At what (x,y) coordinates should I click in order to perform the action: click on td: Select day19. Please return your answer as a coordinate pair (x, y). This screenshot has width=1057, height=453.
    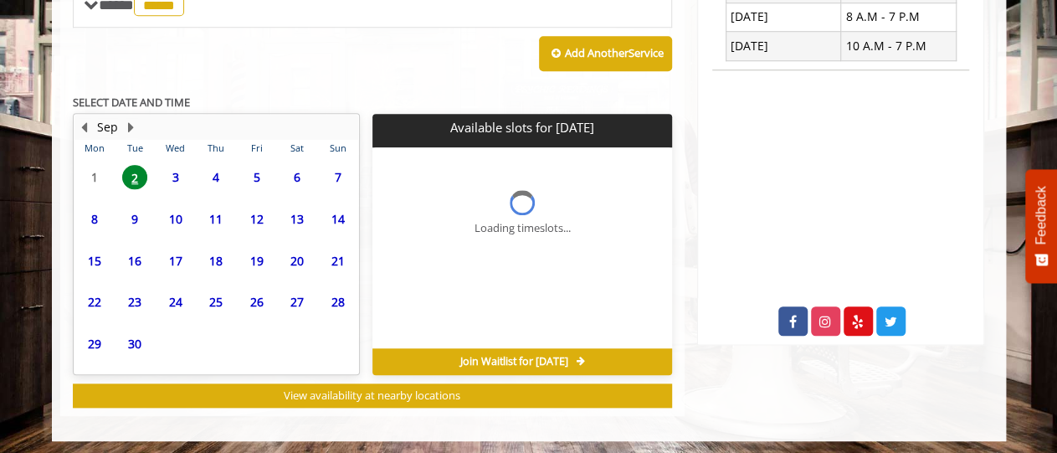
    Looking at the image, I should click on (256, 260).